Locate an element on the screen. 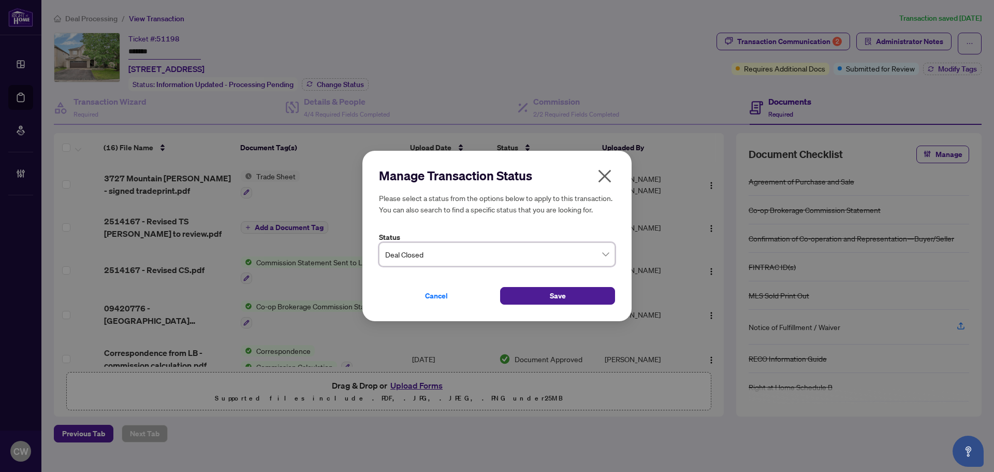 The image size is (994, 472). span: Deal Closed is located at coordinates (497, 254).